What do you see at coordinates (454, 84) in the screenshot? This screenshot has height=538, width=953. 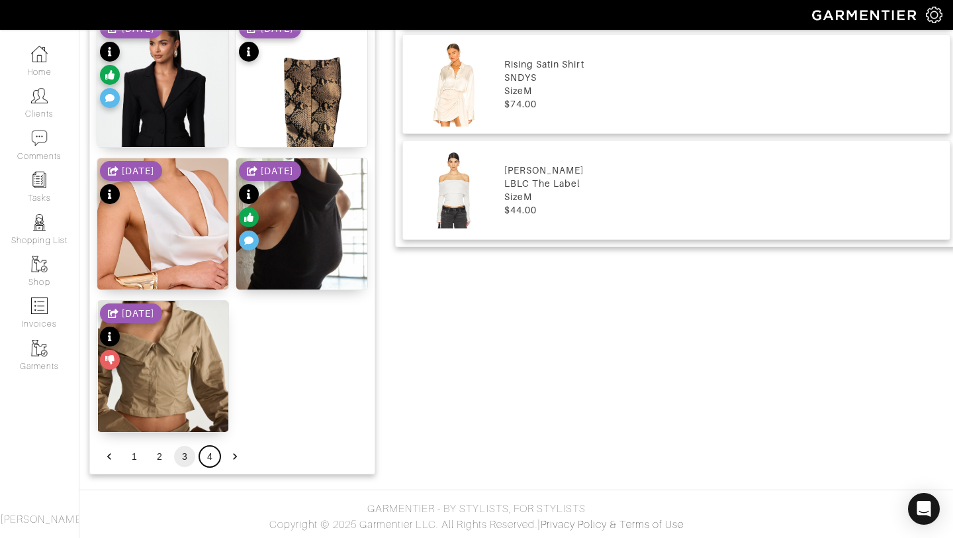 I see `img: Rising Satin Shirt` at bounding box center [454, 84].